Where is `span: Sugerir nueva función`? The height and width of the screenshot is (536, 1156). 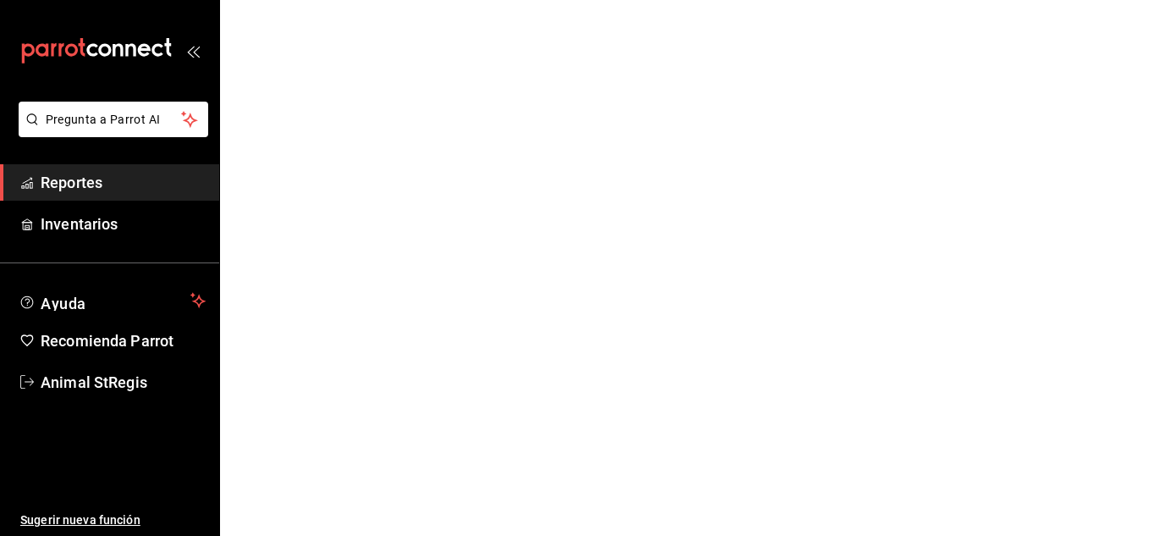 span: Sugerir nueva función is located at coordinates (113, 519).